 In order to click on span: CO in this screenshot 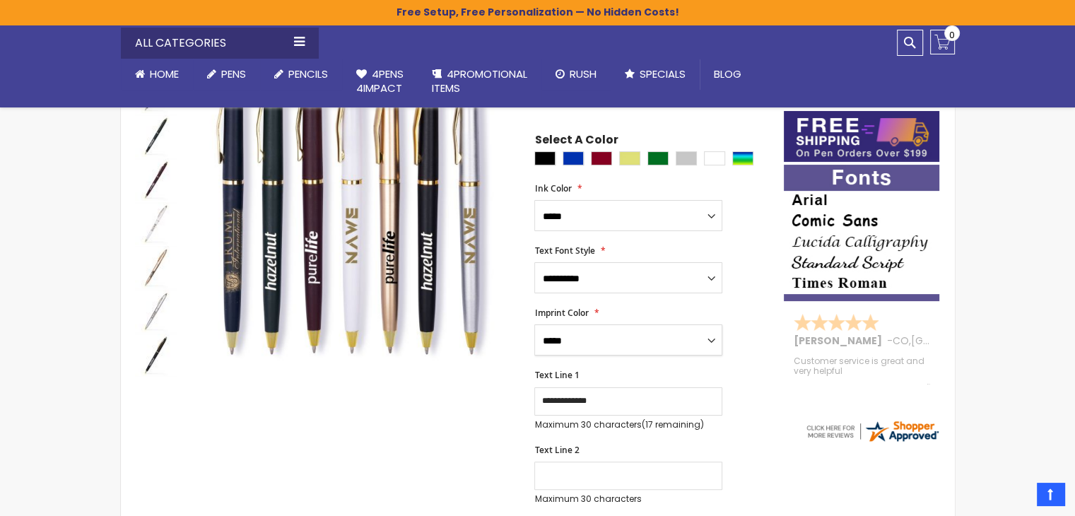, I will do `click(900, 341)`.